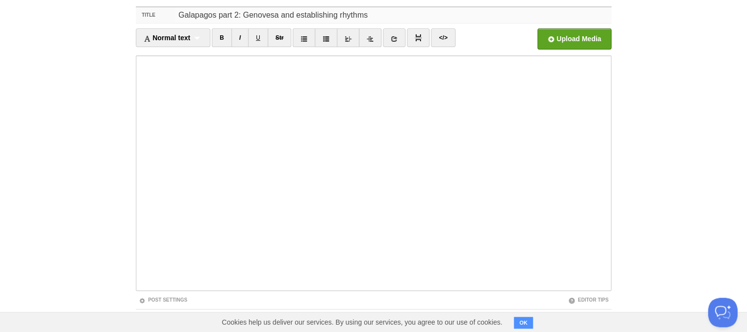  What do you see at coordinates (588, 299) in the screenshot?
I see `a: Editor Tips` at bounding box center [588, 299].